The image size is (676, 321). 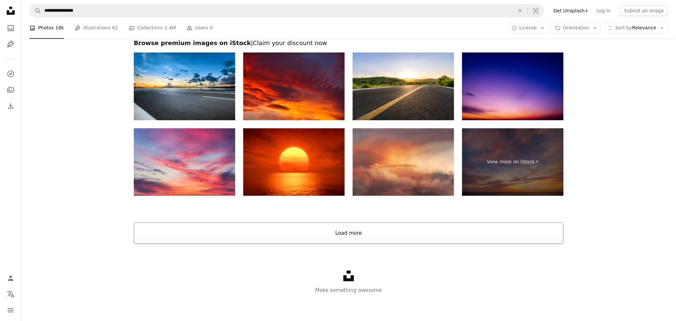 I want to click on button: Menu, so click(x=11, y=310).